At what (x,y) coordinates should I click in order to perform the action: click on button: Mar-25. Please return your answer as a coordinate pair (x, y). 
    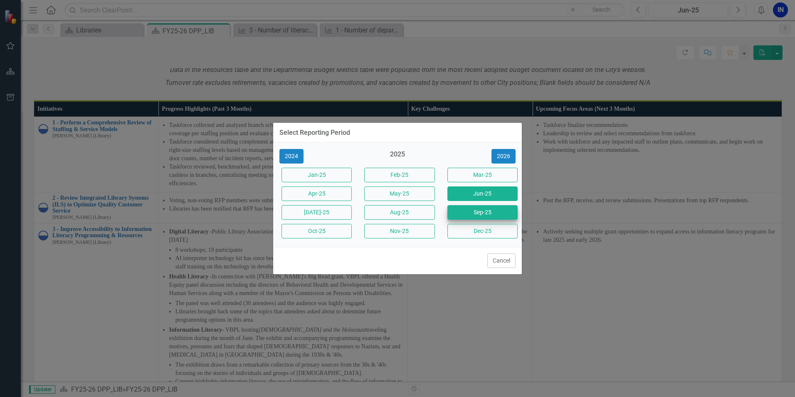
    Looking at the image, I should click on (482, 175).